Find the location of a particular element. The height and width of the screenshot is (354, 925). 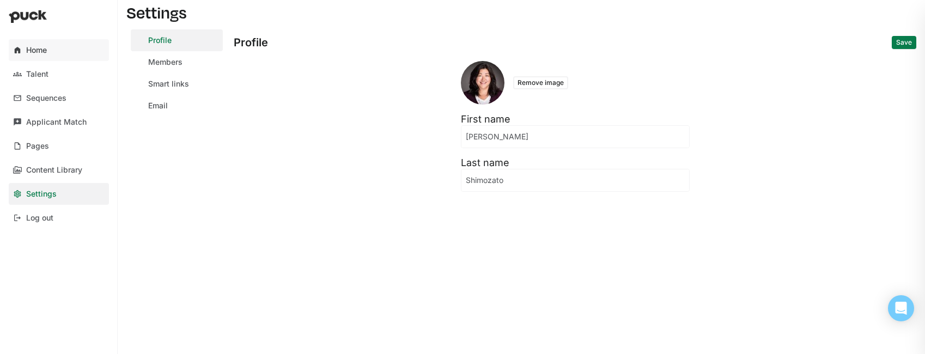

button: Remove image is located at coordinates (540, 83).